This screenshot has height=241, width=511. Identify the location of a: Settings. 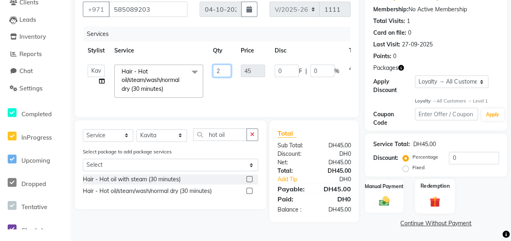
(35, 88).